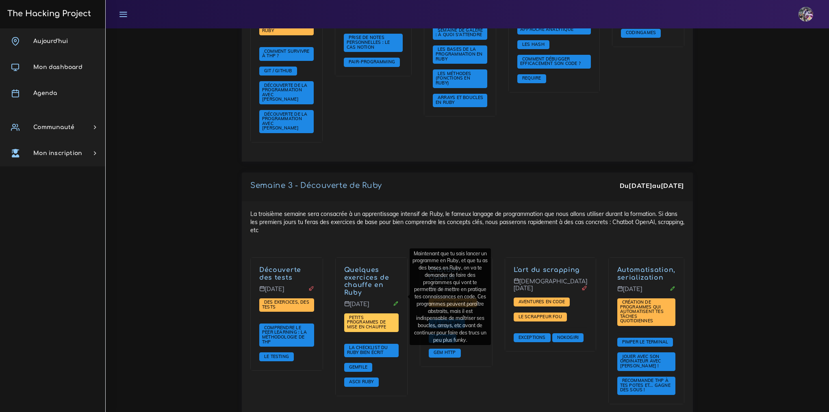 Image resolution: width=829 pixels, height=412 pixels. I want to click on a: Codingames, so click(641, 33).